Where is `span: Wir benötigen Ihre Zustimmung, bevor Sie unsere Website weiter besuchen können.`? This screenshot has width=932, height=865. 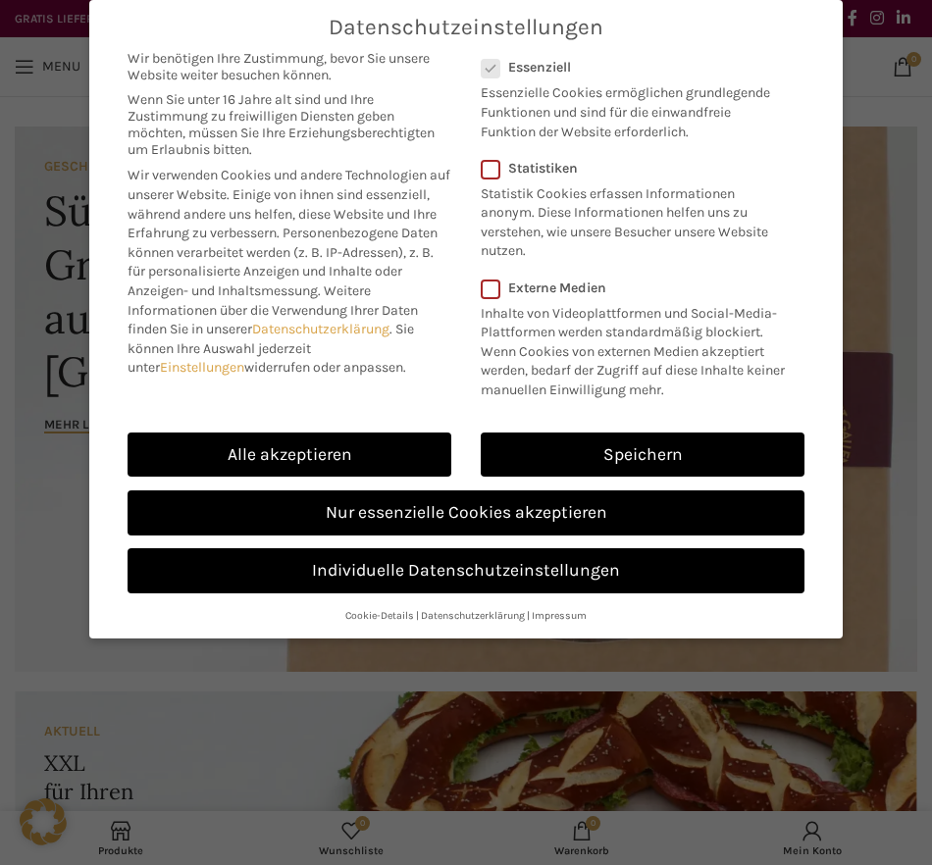
span: Wir benötigen Ihre Zustimmung, bevor Sie unsere Website weiter besuchen können. is located at coordinates (289, 67).